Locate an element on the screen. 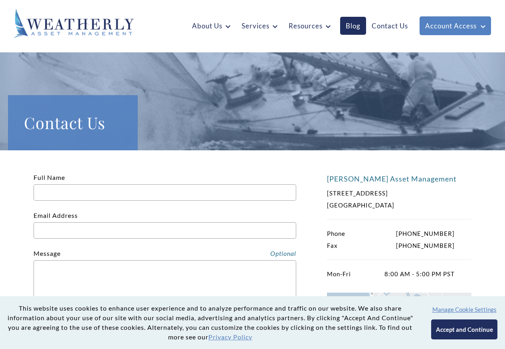 The height and width of the screenshot is (349, 505). label: Email Address is located at coordinates (165, 223).